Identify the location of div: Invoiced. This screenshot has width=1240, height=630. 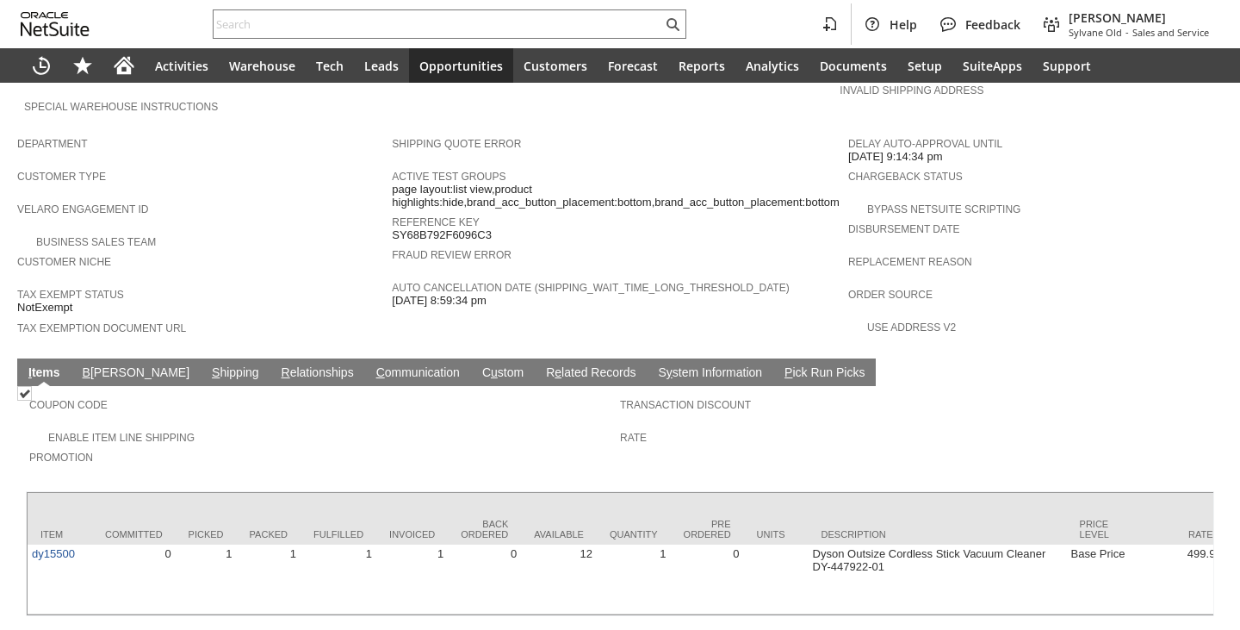
(412, 534).